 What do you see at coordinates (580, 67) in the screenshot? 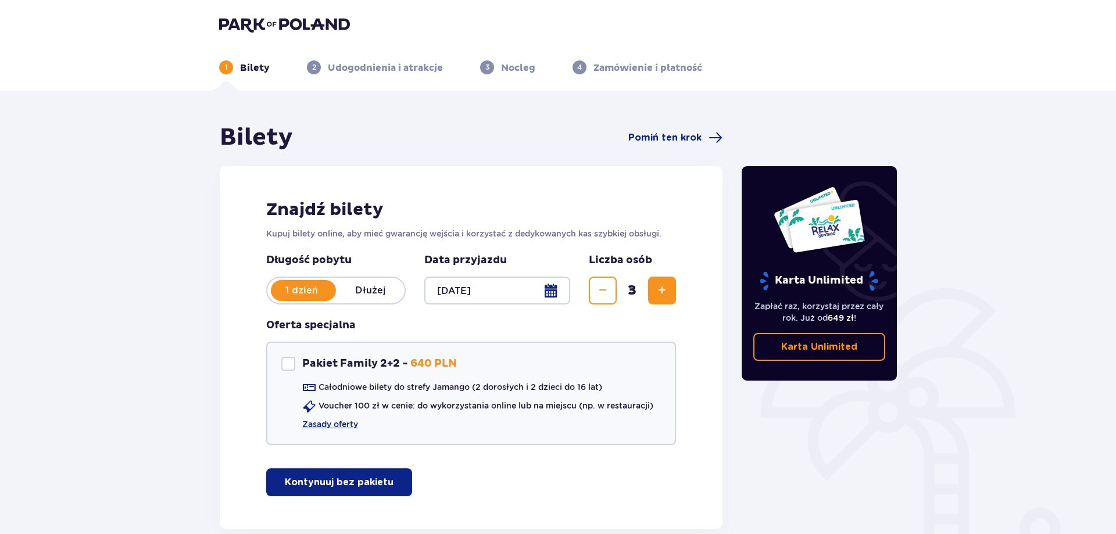
I see `p: 4` at bounding box center [580, 67].